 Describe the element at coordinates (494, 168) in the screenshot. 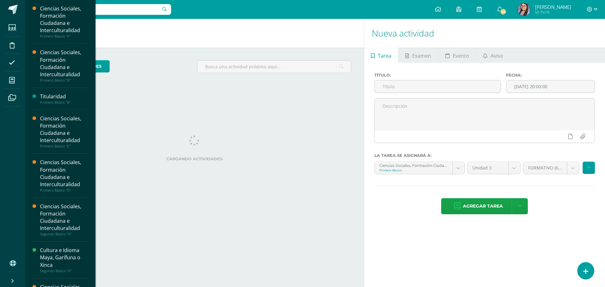

I see `a: Unidad 3` at that location.